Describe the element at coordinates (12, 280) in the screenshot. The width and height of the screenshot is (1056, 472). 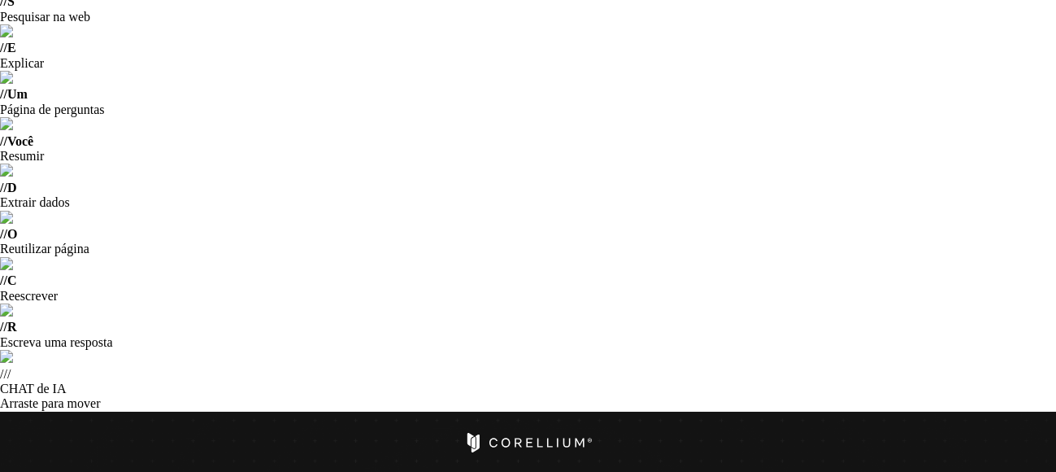
I see `font: C` at that location.